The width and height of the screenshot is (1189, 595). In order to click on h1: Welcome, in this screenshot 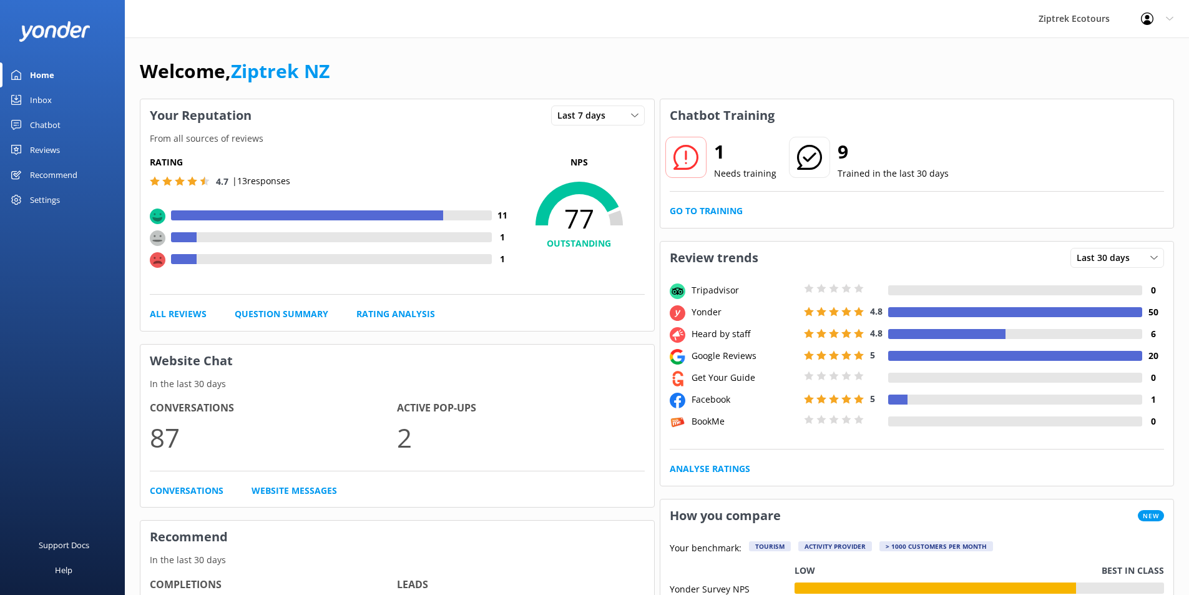, I will do `click(235, 71)`.